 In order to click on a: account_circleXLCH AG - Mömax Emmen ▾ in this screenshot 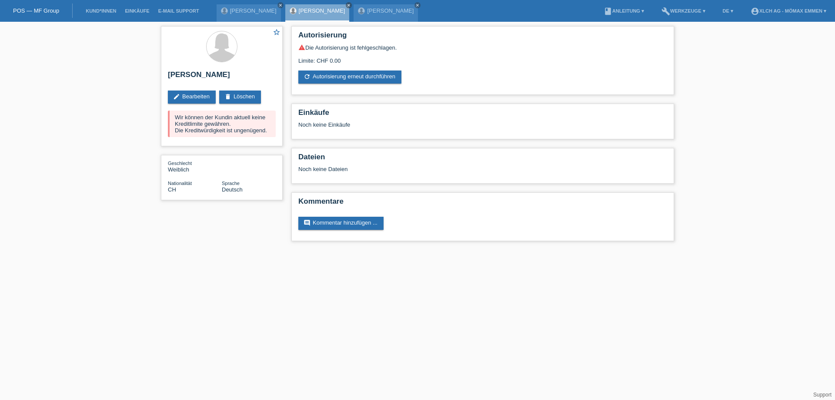, I will do `click(789, 11)`.